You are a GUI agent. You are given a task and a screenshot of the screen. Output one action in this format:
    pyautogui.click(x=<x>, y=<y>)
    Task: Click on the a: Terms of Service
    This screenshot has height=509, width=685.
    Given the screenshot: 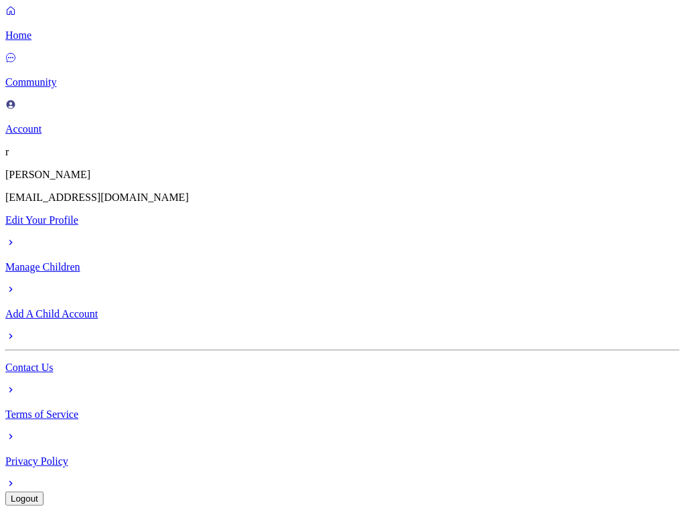 What is the action you would take?
    pyautogui.click(x=342, y=426)
    